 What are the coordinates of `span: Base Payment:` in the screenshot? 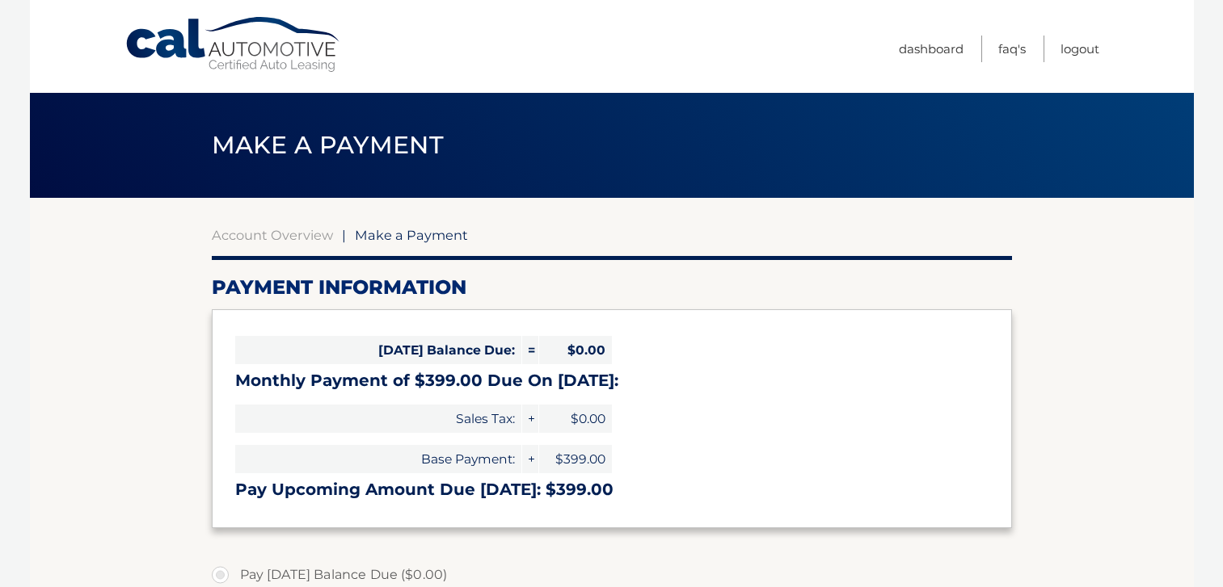 It's located at (378, 459).